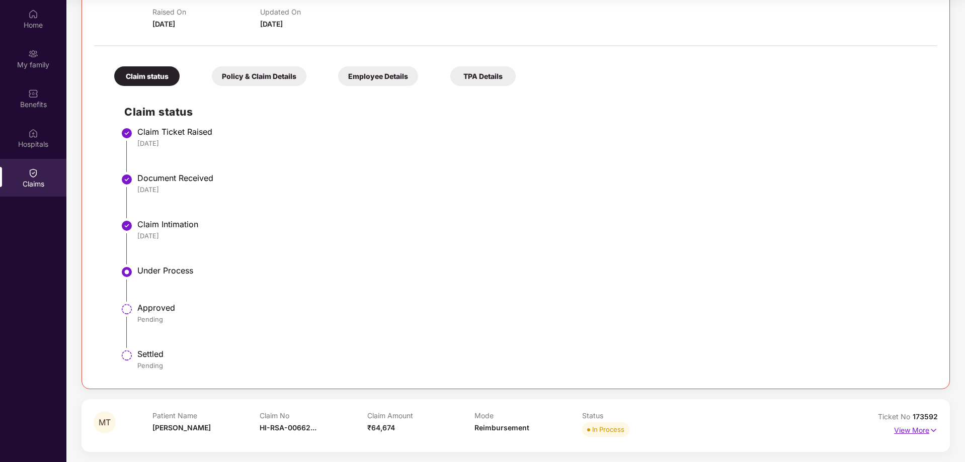 The width and height of the screenshot is (965, 462). I want to click on span: MT, so click(105, 423).